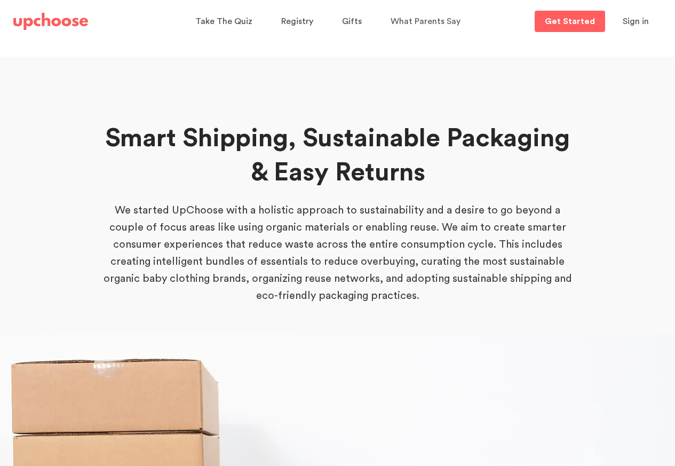  Describe the element at coordinates (299, 21) in the screenshot. I see `a: Registry` at that location.